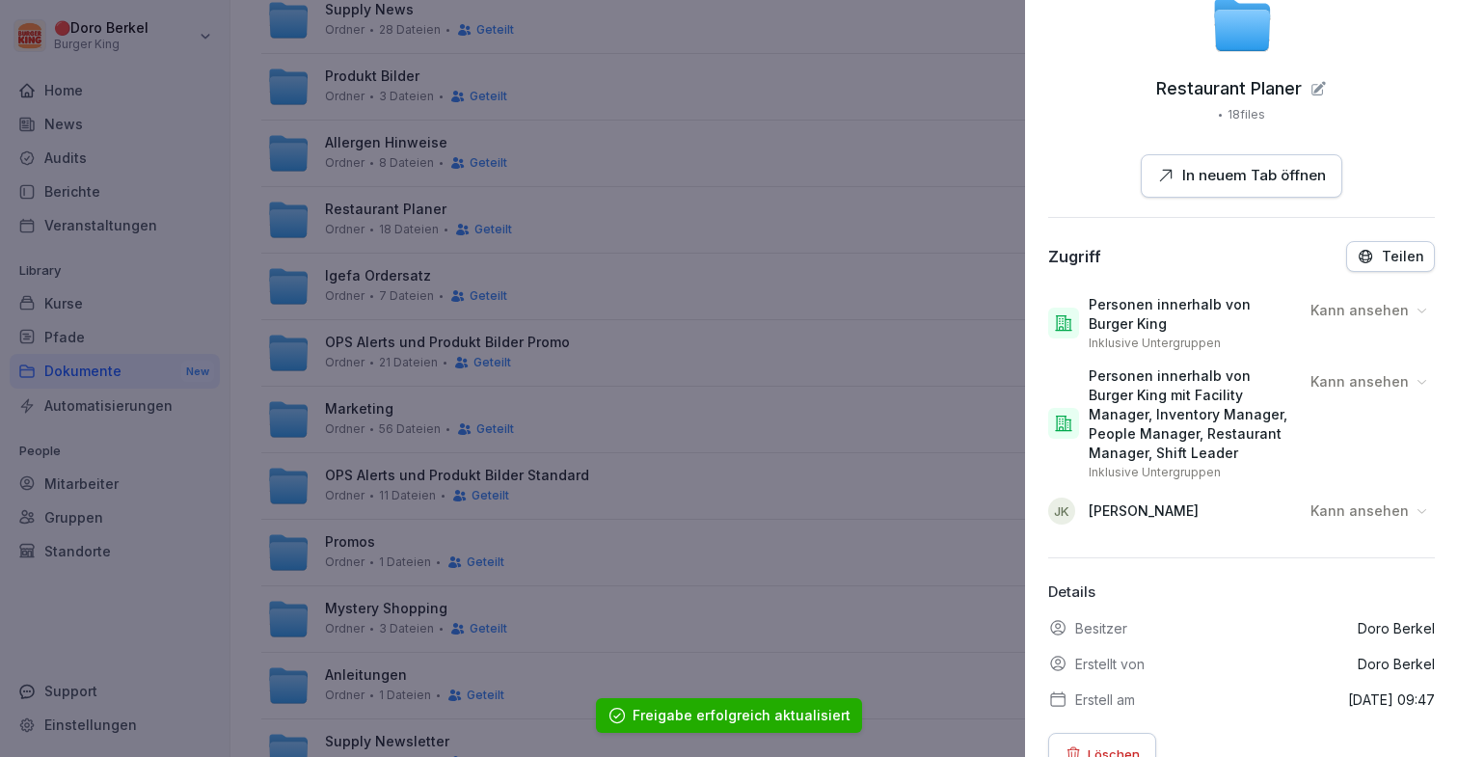 The width and height of the screenshot is (1458, 757). I want to click on p: Erstellt von, so click(1110, 663).